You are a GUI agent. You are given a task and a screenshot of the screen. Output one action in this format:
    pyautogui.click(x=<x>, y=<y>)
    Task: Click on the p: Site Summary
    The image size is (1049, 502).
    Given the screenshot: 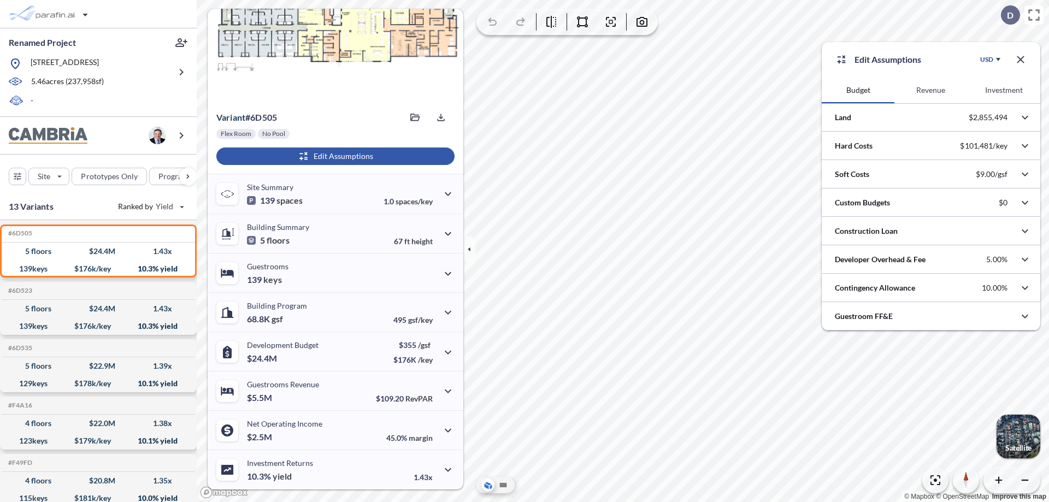 What is the action you would take?
    pyautogui.click(x=270, y=187)
    